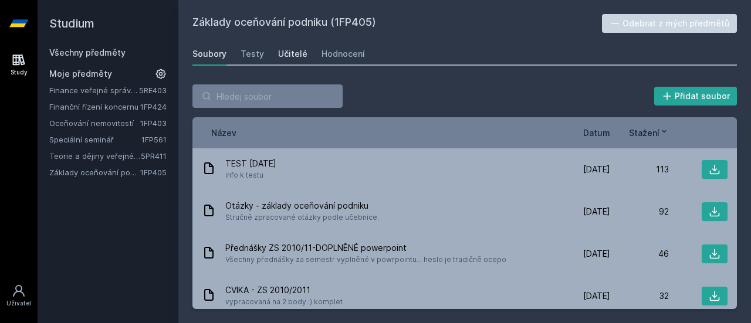 This screenshot has width=751, height=323. Describe the element at coordinates (224, 133) in the screenshot. I see `button: Název` at that location.